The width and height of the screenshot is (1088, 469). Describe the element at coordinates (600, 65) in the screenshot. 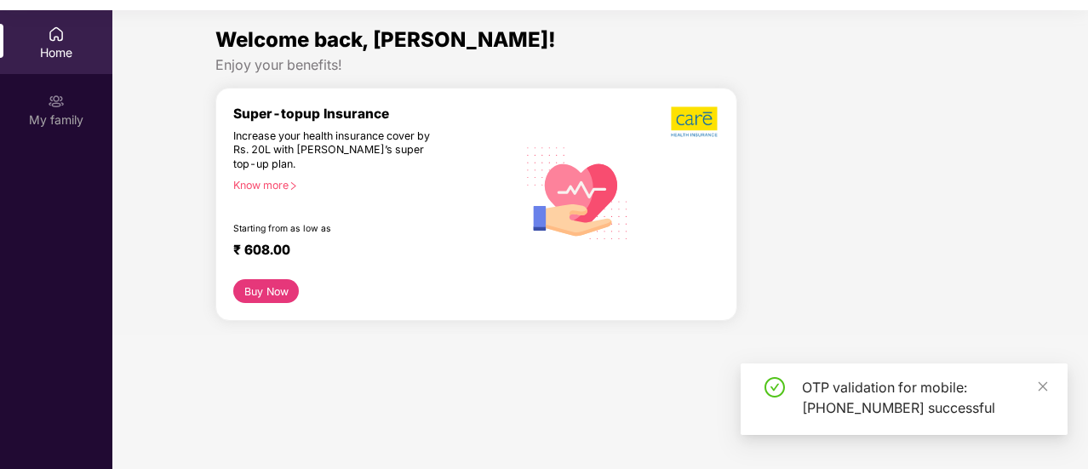

I see `div: Enjoy your benefits!` at that location.